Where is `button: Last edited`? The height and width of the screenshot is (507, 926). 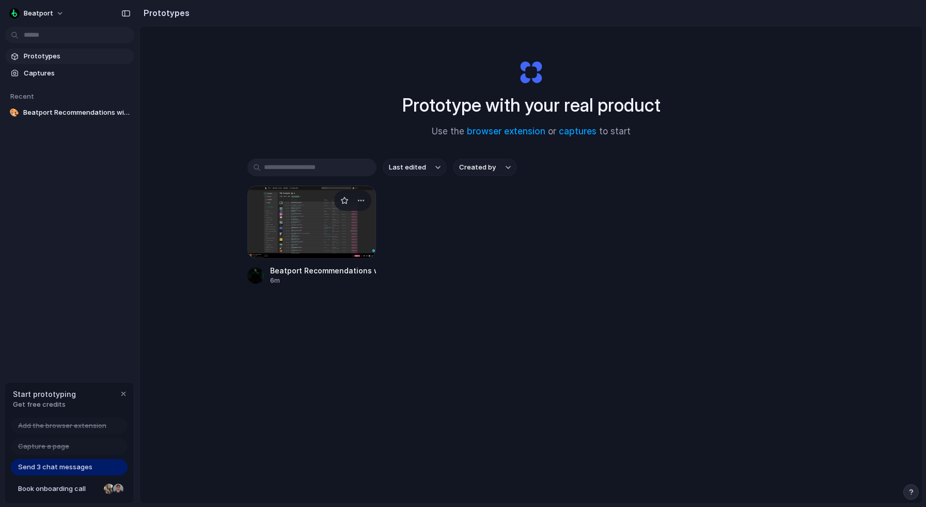
button: Last edited is located at coordinates (415, 167).